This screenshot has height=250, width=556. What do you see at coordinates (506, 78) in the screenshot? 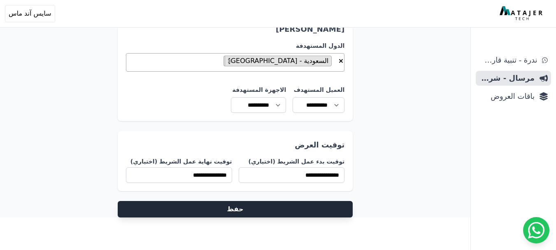
I see `span: مرسال - شريط دعاية` at bounding box center [506, 78].